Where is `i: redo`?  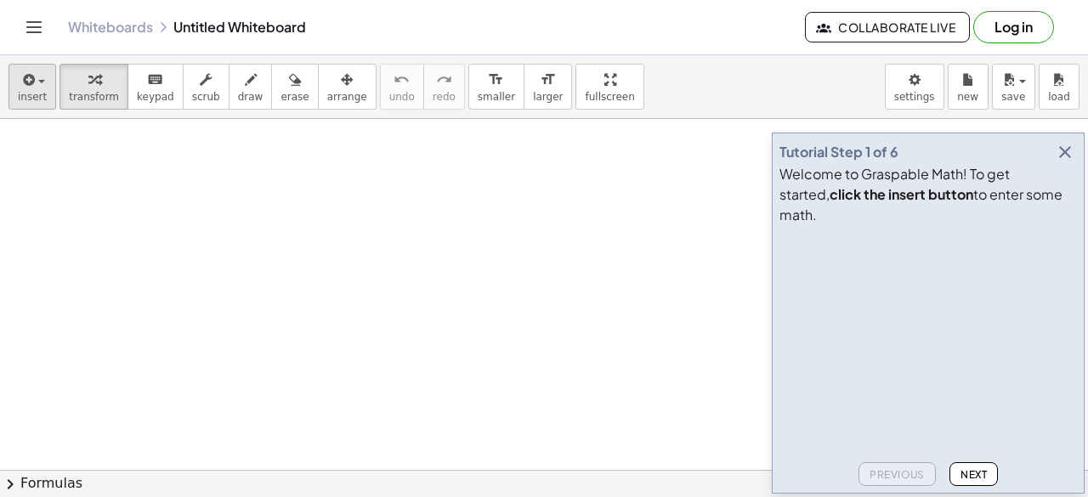 i: redo is located at coordinates (444, 80).